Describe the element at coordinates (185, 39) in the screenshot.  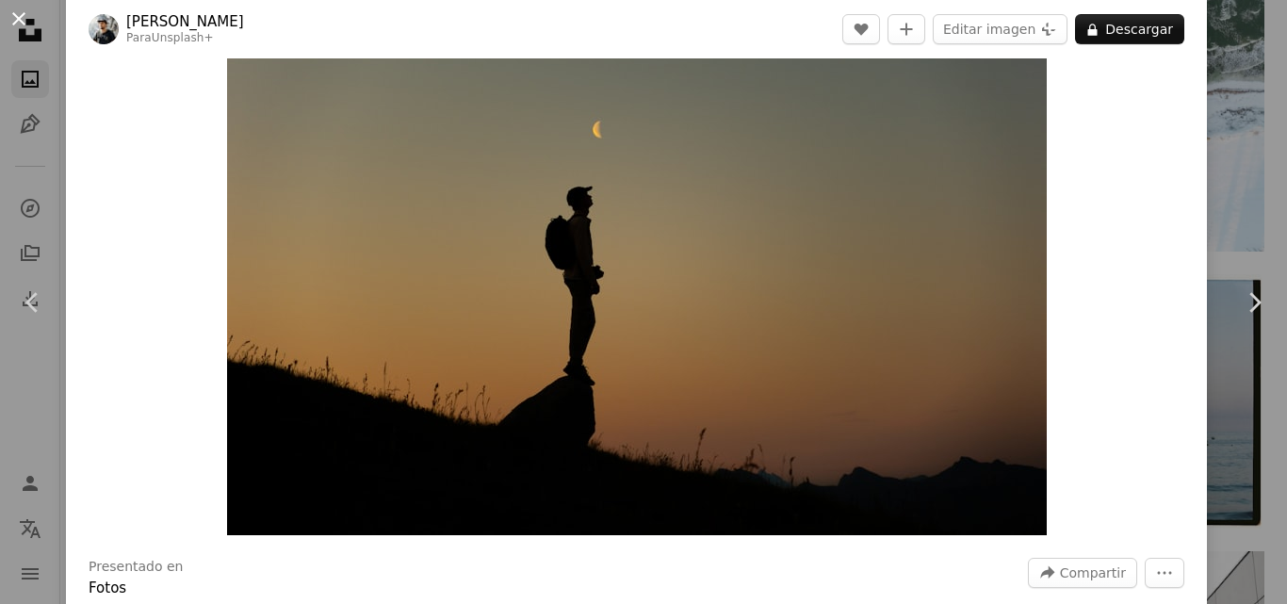
I see `div: Para` at that location.